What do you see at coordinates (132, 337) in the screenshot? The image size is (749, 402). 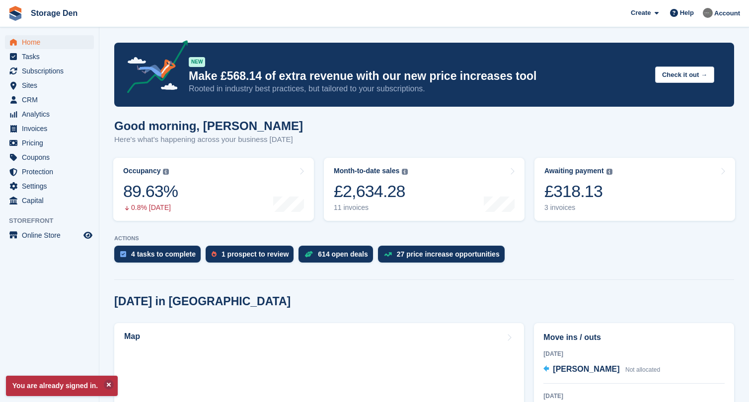 I see `h2: Map` at bounding box center [132, 337].